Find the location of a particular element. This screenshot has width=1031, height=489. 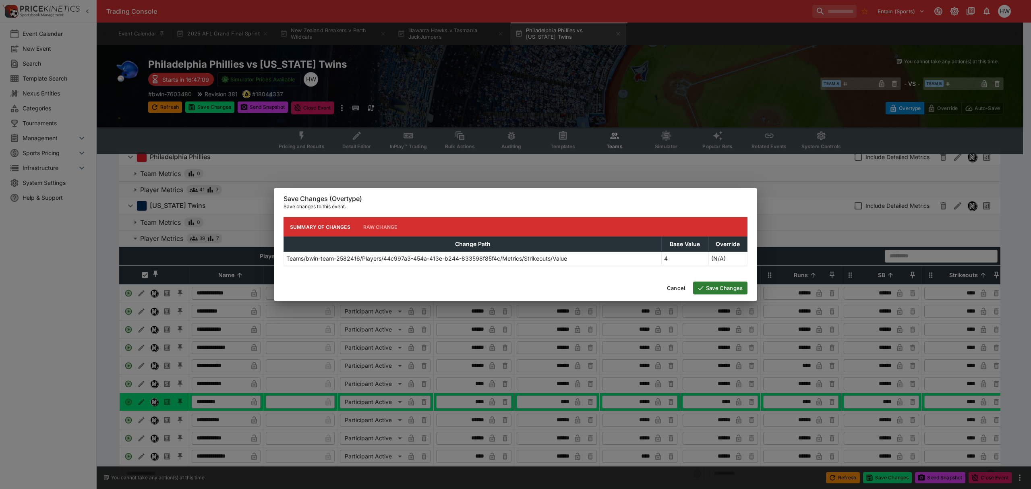

h6: Save Changes (Overtype) is located at coordinates (516, 199).